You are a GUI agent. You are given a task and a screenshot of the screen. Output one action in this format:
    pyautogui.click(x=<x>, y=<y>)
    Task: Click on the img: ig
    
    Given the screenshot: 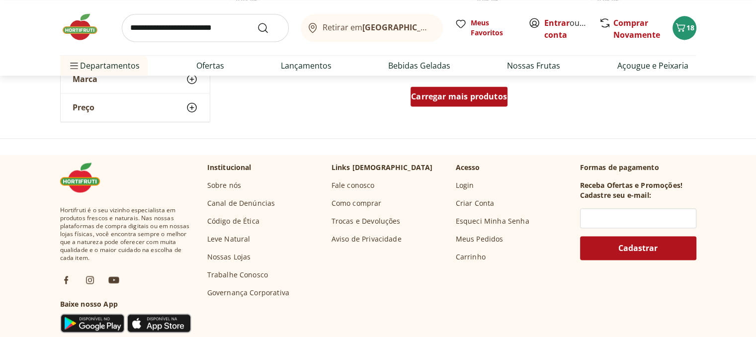 What is the action you would take?
    pyautogui.click(x=90, y=280)
    